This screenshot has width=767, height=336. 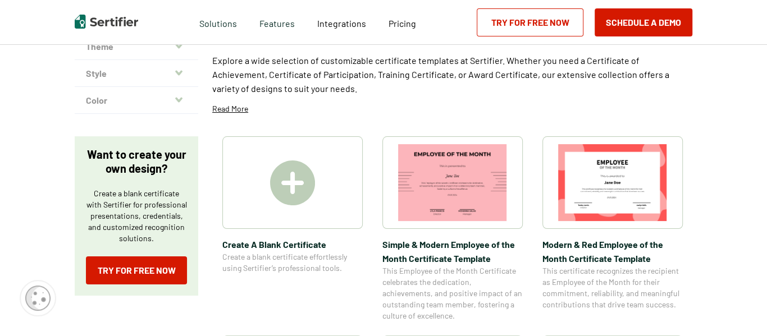 I want to click on a: Modern & Red Employee of the Month Certificate TemplateModern & Red Employee of the Month Certifi..., so click(x=612, y=229).